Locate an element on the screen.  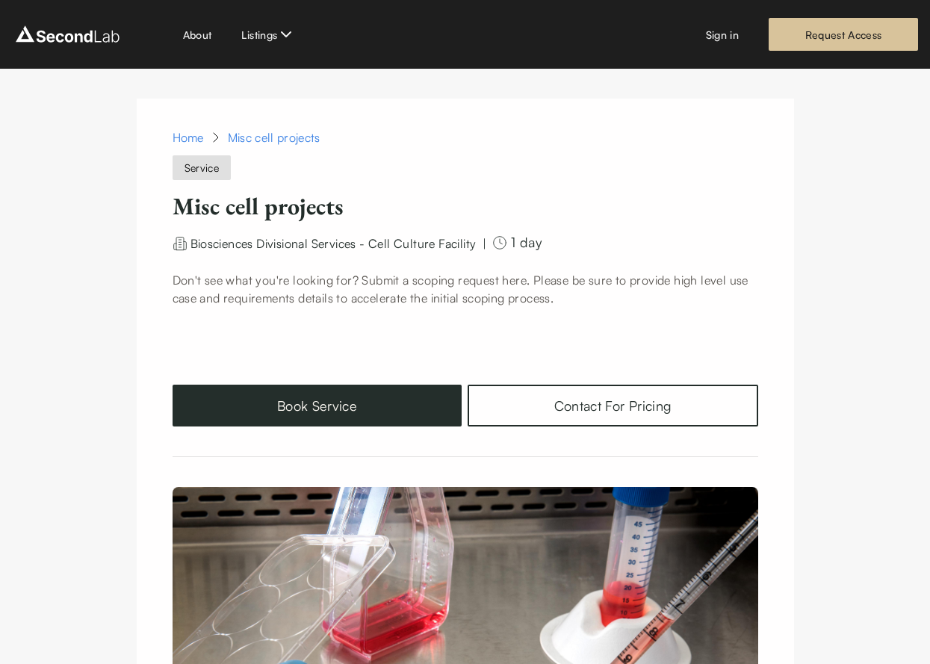
a: Request Access is located at coordinates (844, 34).